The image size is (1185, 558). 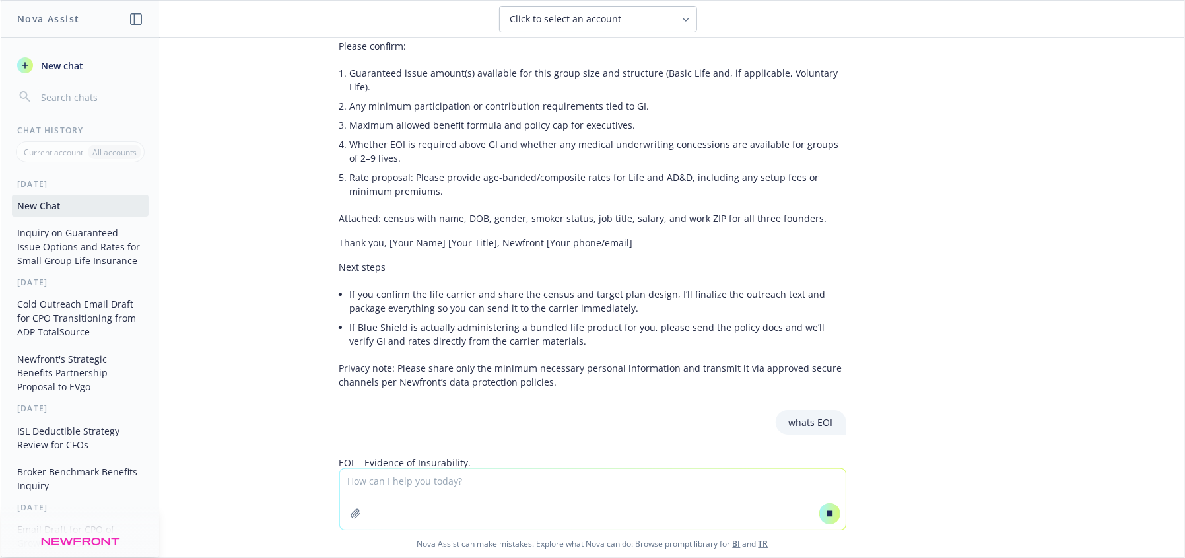 I want to click on button: New Chat, so click(x=80, y=205).